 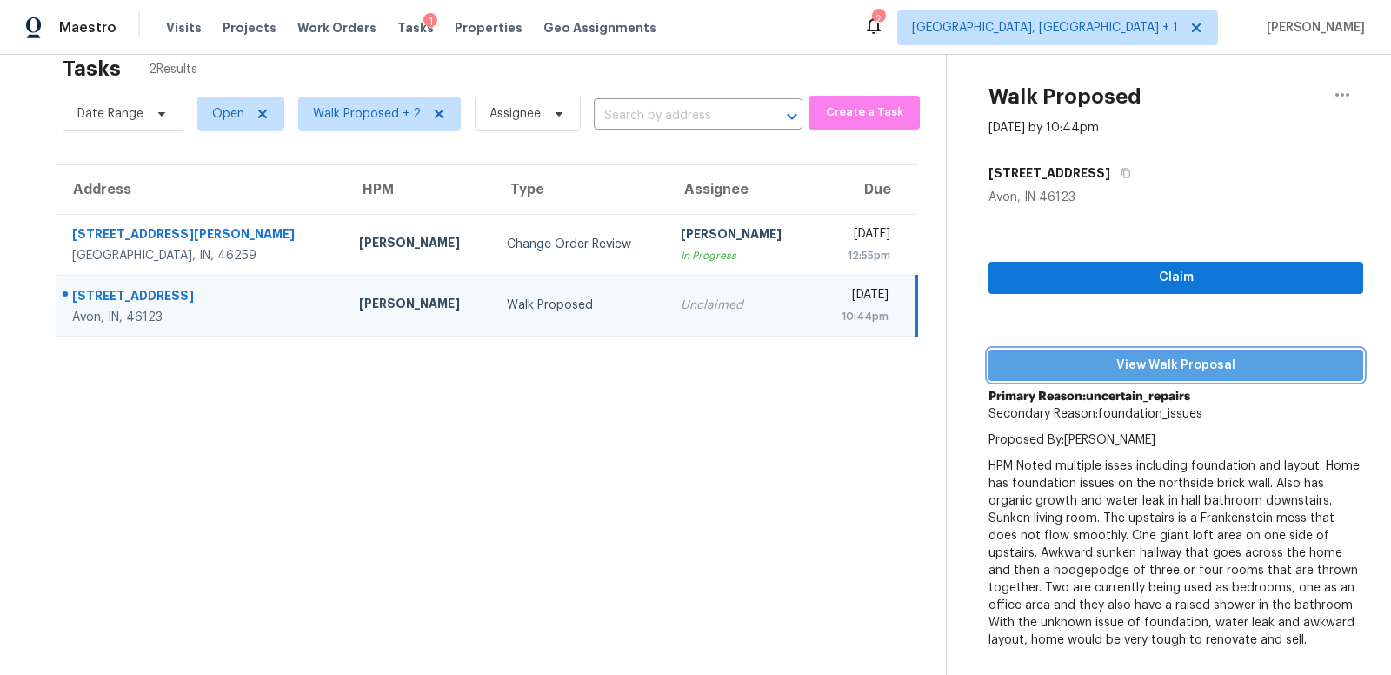 I want to click on button: Open, so click(x=792, y=117).